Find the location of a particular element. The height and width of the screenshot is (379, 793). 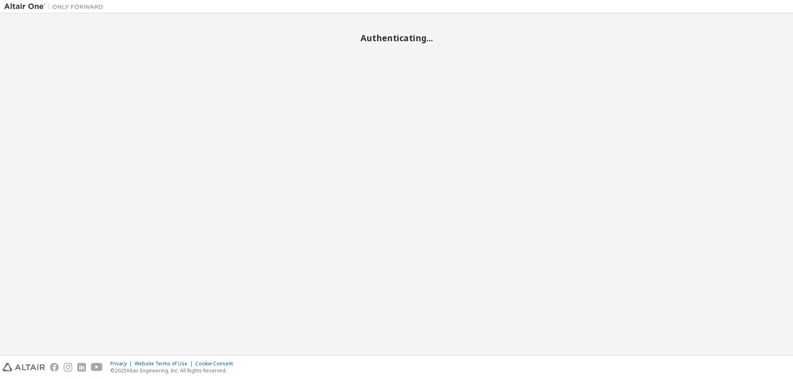

img: youtube.svg is located at coordinates (97, 367).